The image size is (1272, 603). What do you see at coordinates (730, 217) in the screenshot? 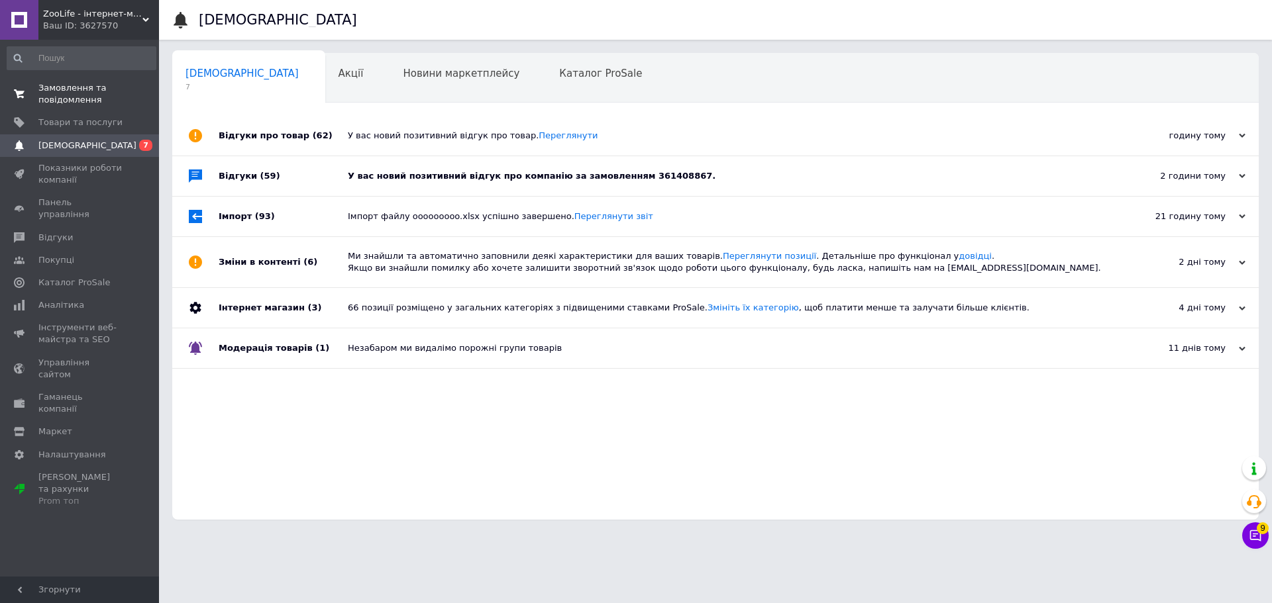
I see `div: Імпорт файлу ooooooooo.xlsx успішно завершено.` at bounding box center [730, 217].